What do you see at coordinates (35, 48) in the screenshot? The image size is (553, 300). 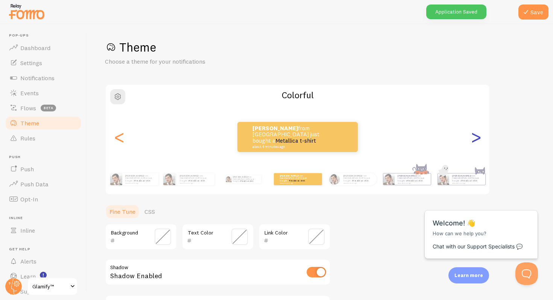 I see `span: Dashboard` at bounding box center [35, 48].